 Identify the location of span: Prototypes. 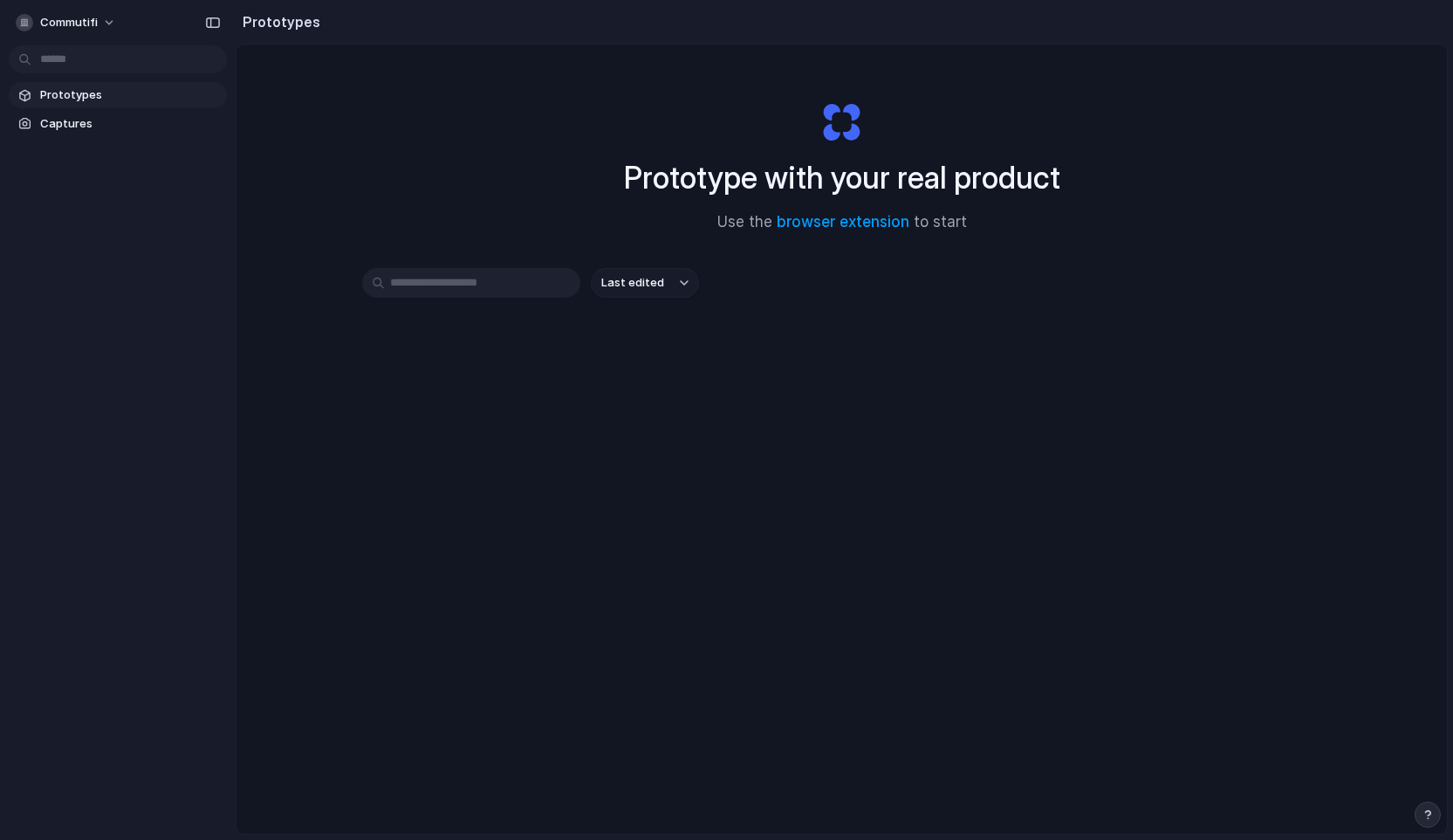
(130, 95).